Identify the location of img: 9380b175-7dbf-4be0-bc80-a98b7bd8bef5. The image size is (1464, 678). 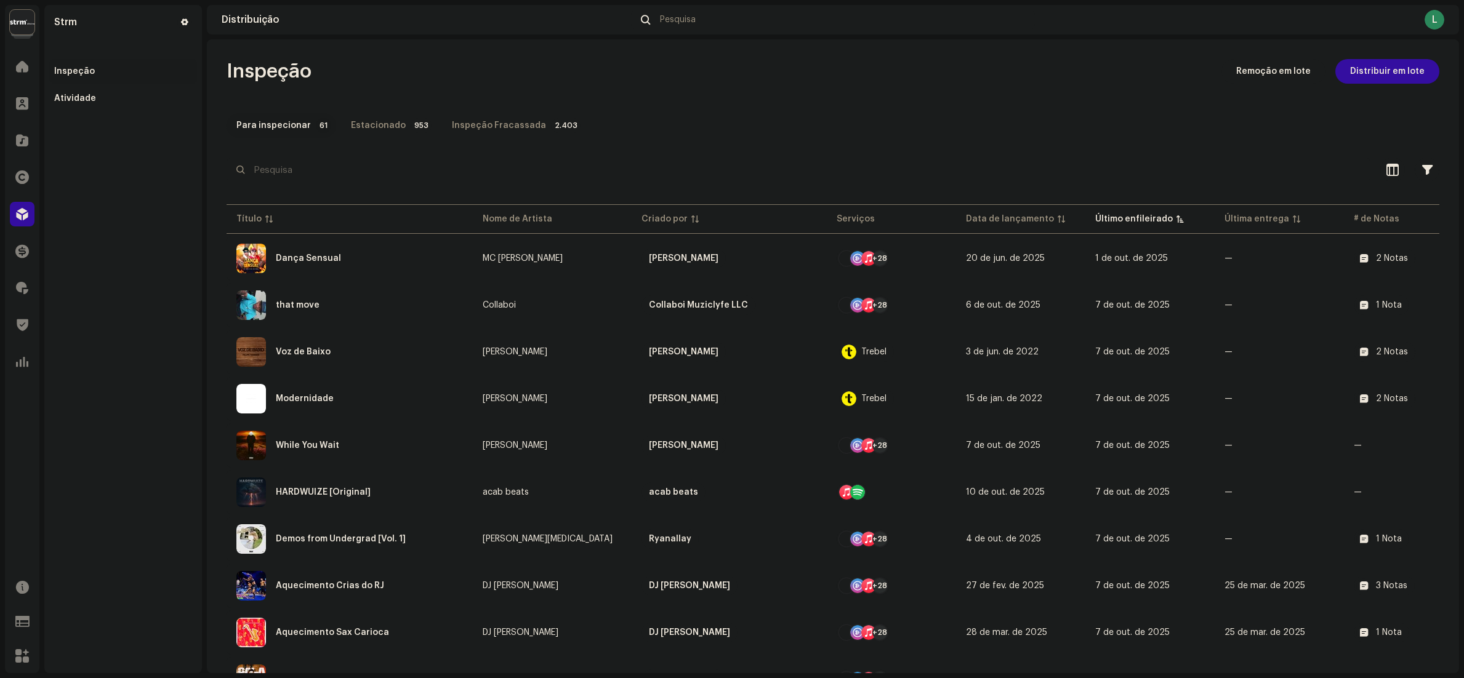
(251, 352).